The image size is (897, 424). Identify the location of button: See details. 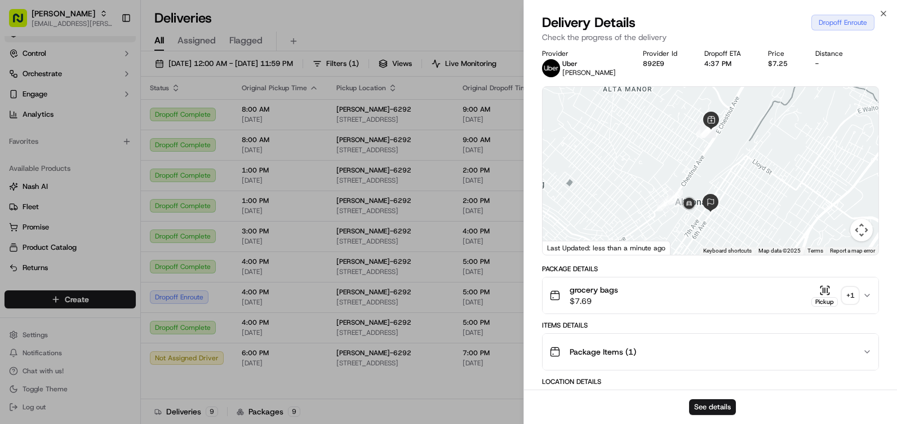
(712, 407).